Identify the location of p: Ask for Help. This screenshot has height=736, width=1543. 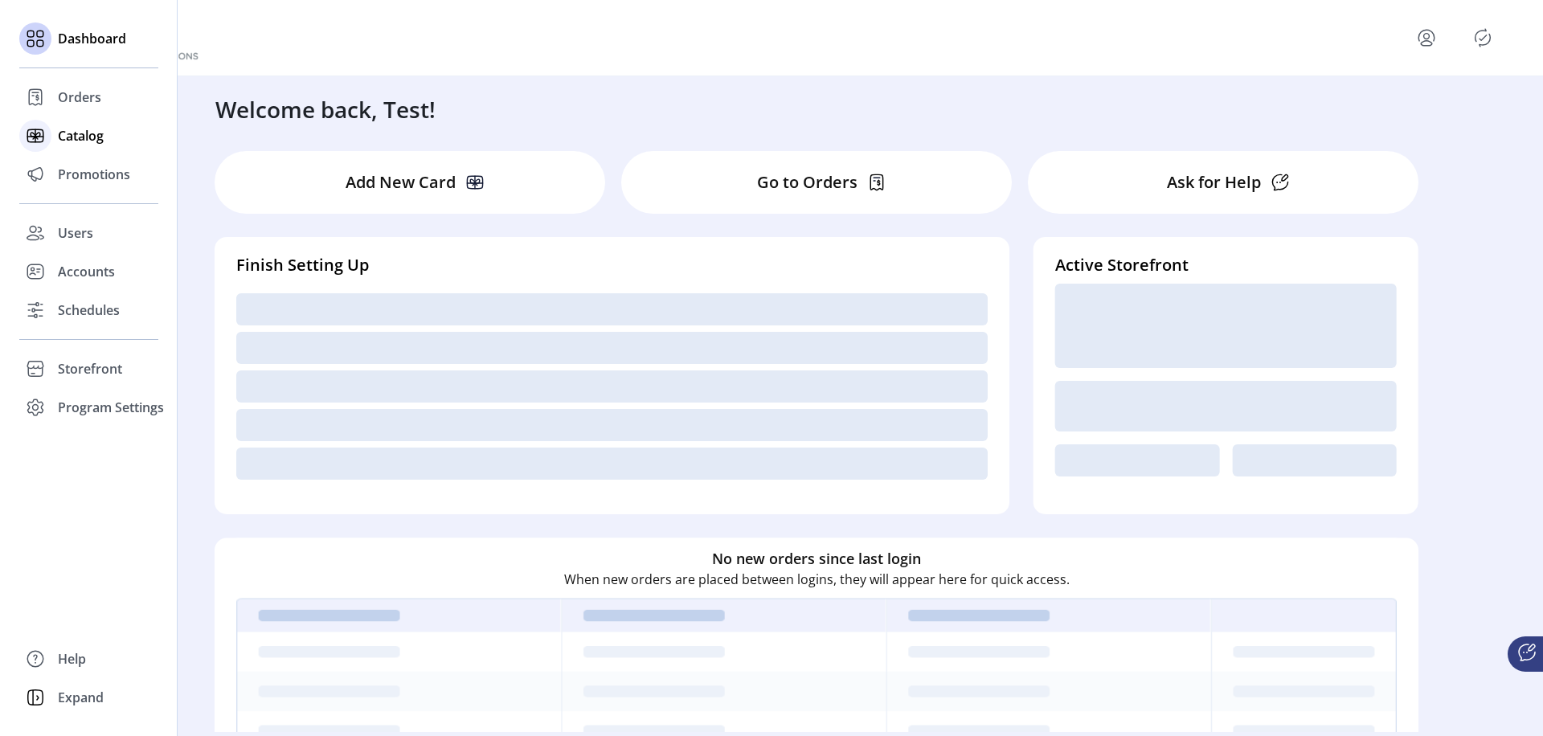
(1214, 182).